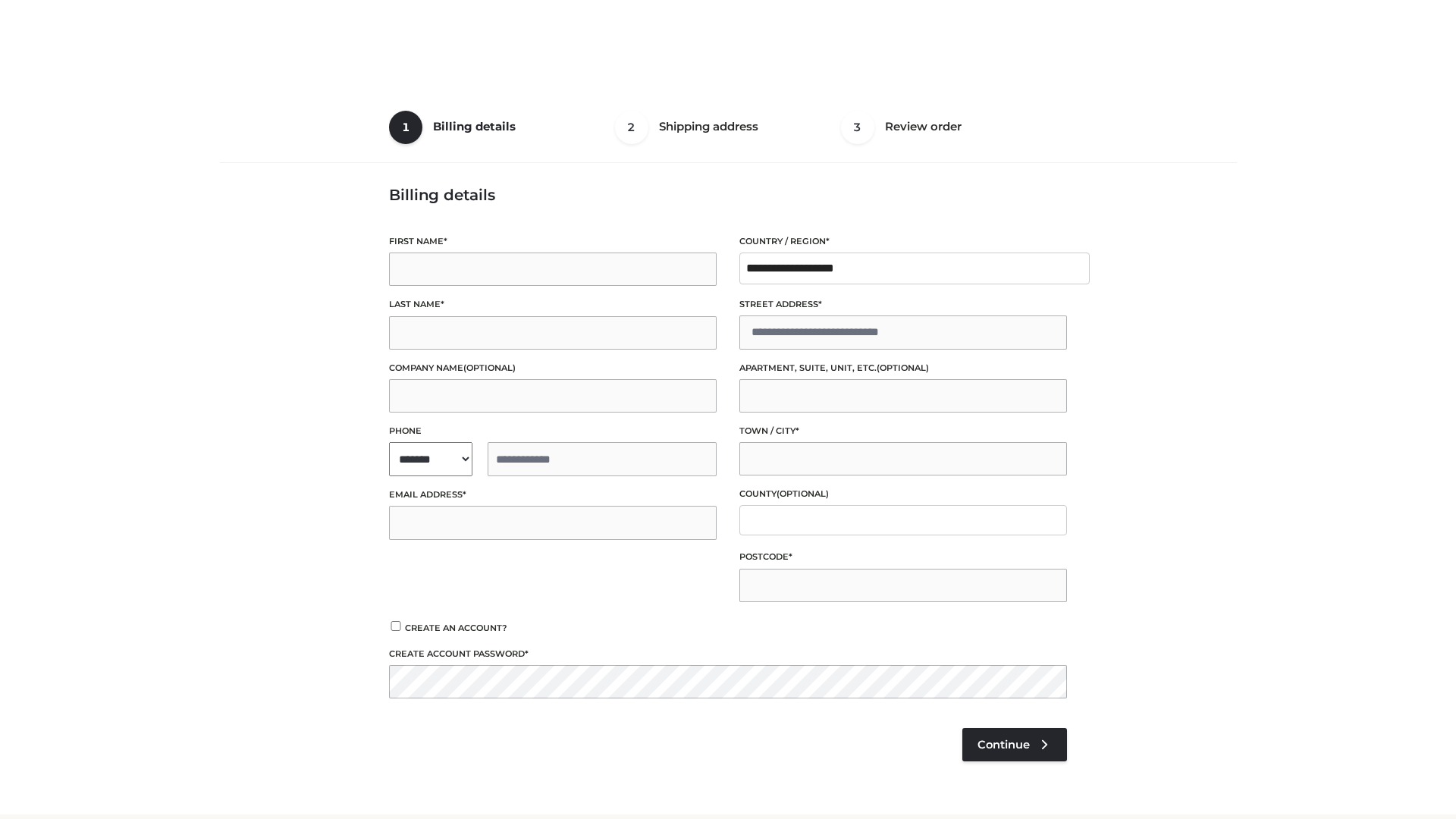  Describe the element at coordinates (923, 125) in the screenshot. I see `span: Review order` at that location.